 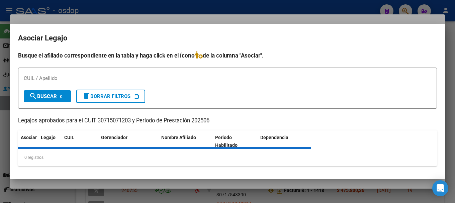 I want to click on datatable-header-cell: Nombre Afiliado, so click(x=185, y=141).